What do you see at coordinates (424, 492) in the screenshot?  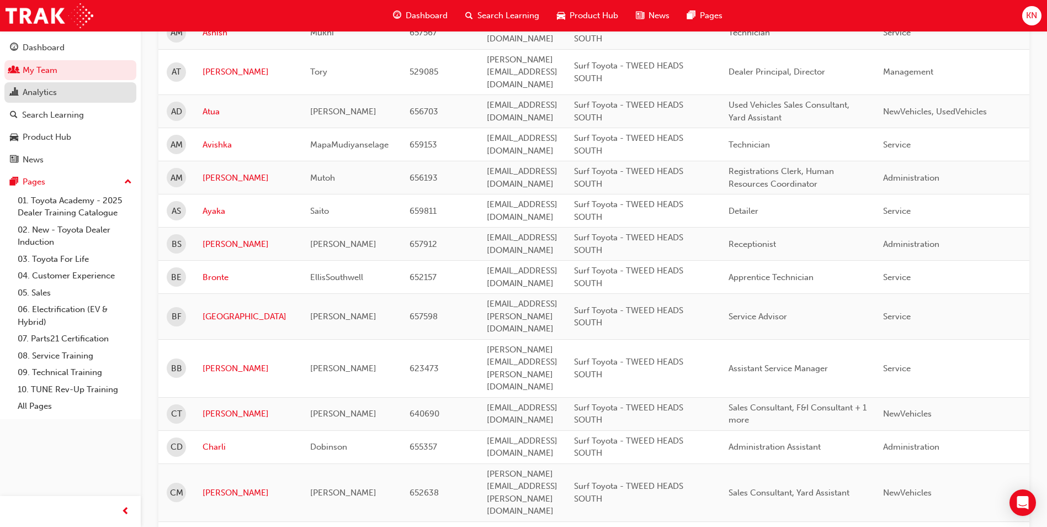 I see `span: 652638` at bounding box center [424, 492].